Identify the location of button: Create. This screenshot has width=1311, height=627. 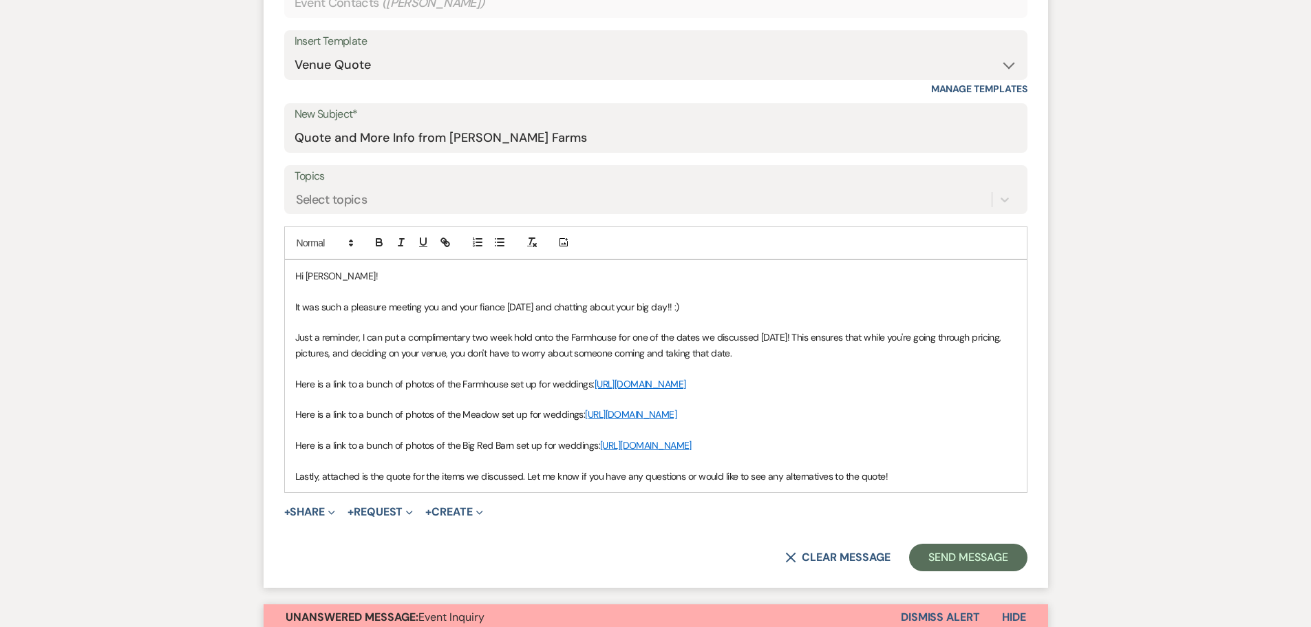
(454, 512).